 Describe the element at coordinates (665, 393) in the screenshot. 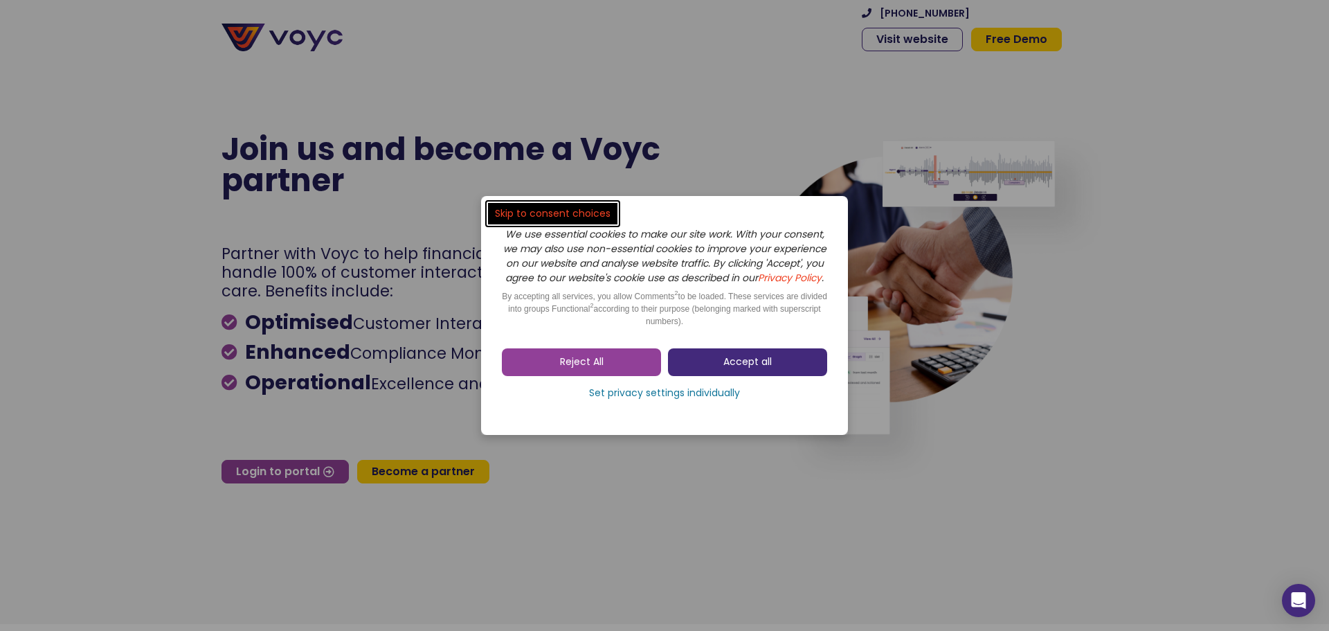

I see `span: Set privacy settings individually` at that location.